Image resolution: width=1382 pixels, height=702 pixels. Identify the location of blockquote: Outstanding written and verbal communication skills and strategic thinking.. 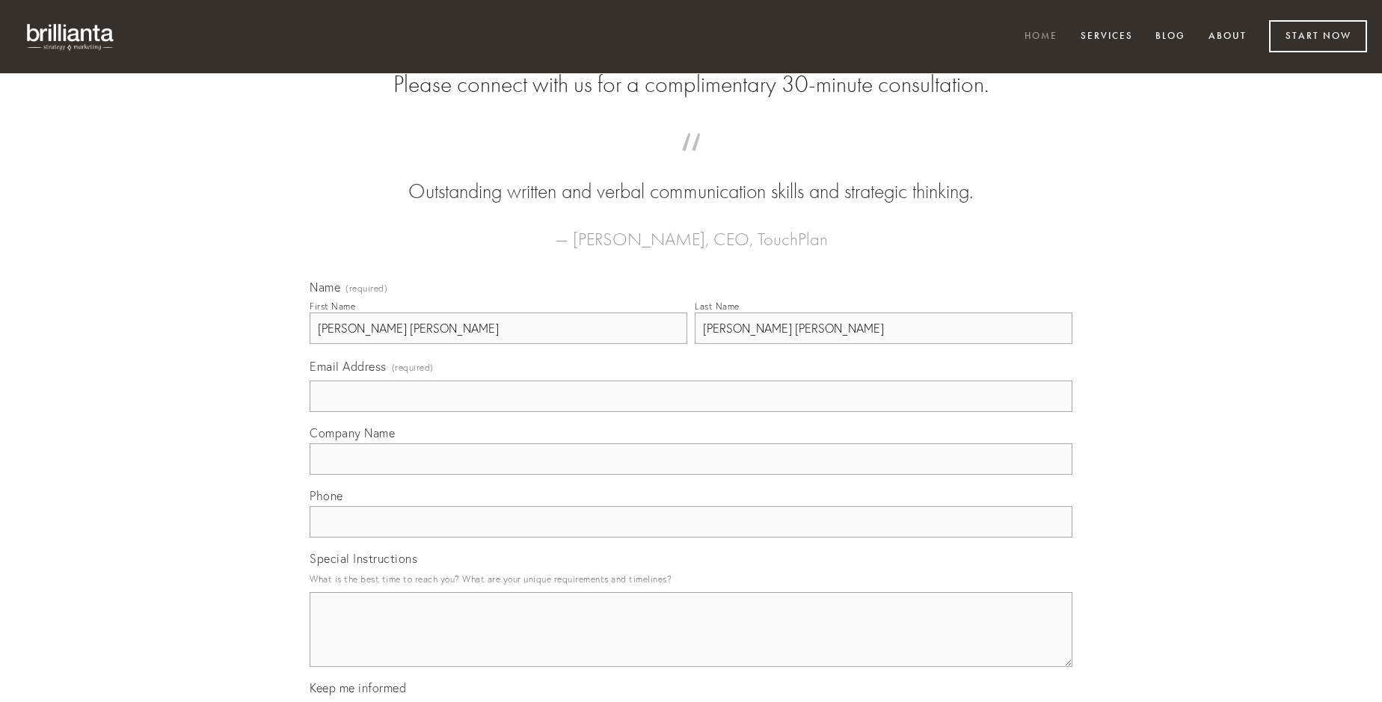
(691, 177).